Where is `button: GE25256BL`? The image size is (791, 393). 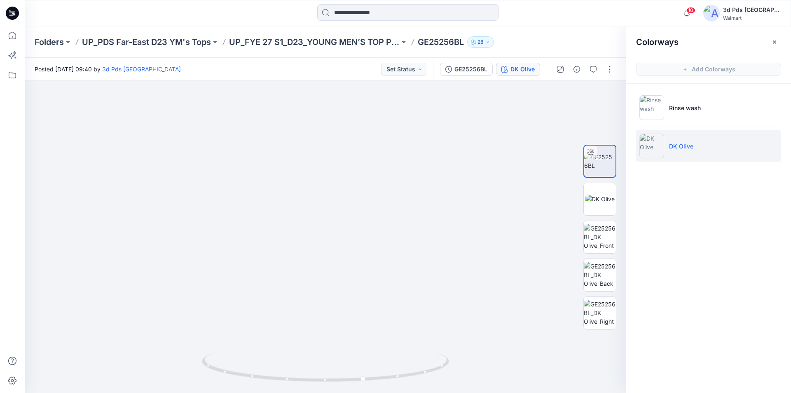
button: GE25256BL is located at coordinates (466, 69).